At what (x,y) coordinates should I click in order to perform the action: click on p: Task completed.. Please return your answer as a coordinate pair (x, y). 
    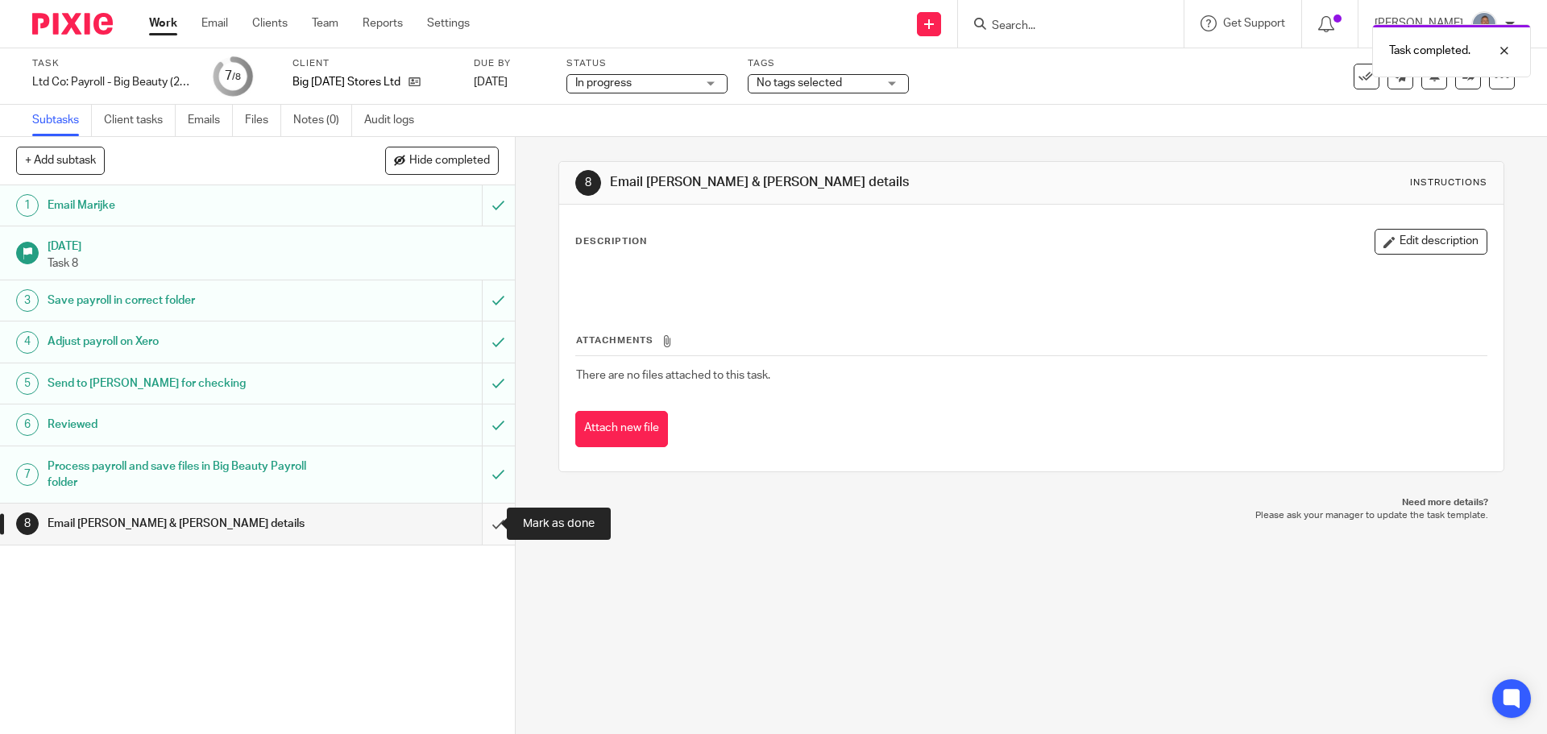
    Looking at the image, I should click on (1429, 51).